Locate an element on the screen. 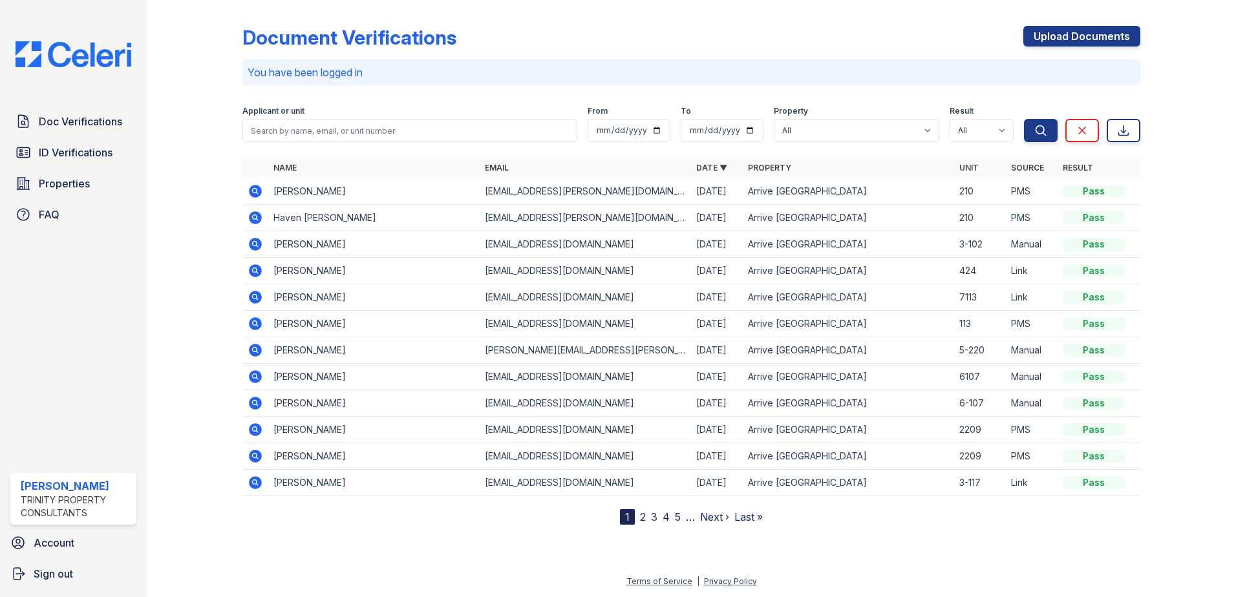 The width and height of the screenshot is (1236, 597). a: Unit is located at coordinates (969, 167).